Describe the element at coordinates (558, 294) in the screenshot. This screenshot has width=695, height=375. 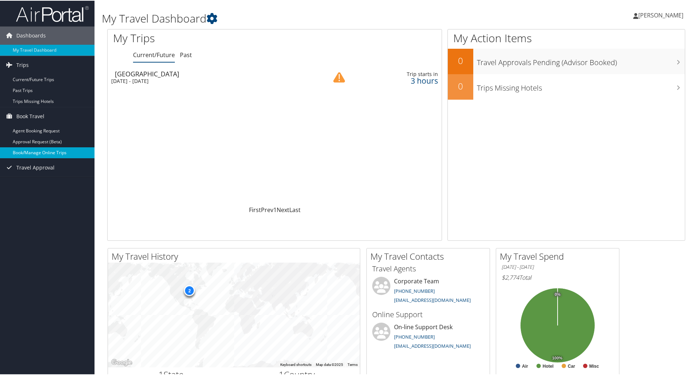
I see `tspan: 0%` at that location.